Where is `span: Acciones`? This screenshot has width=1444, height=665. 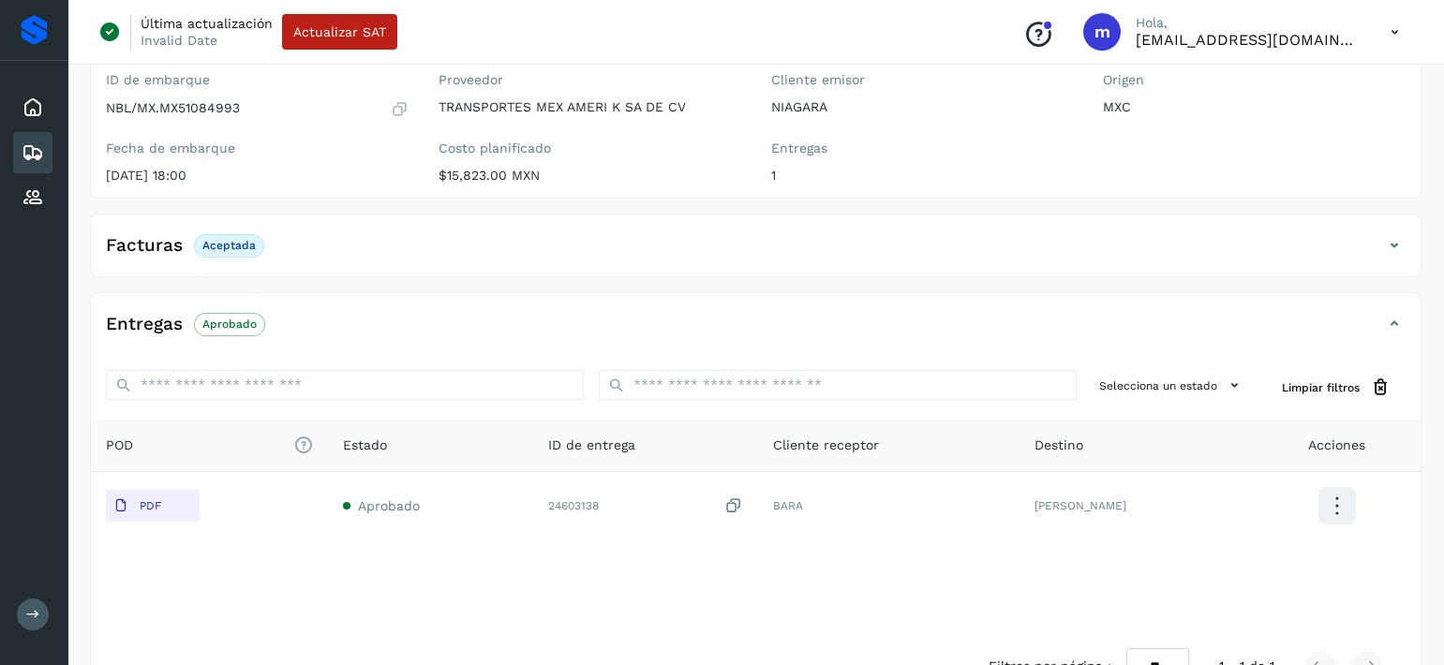
span: Acciones is located at coordinates (1336, 445).